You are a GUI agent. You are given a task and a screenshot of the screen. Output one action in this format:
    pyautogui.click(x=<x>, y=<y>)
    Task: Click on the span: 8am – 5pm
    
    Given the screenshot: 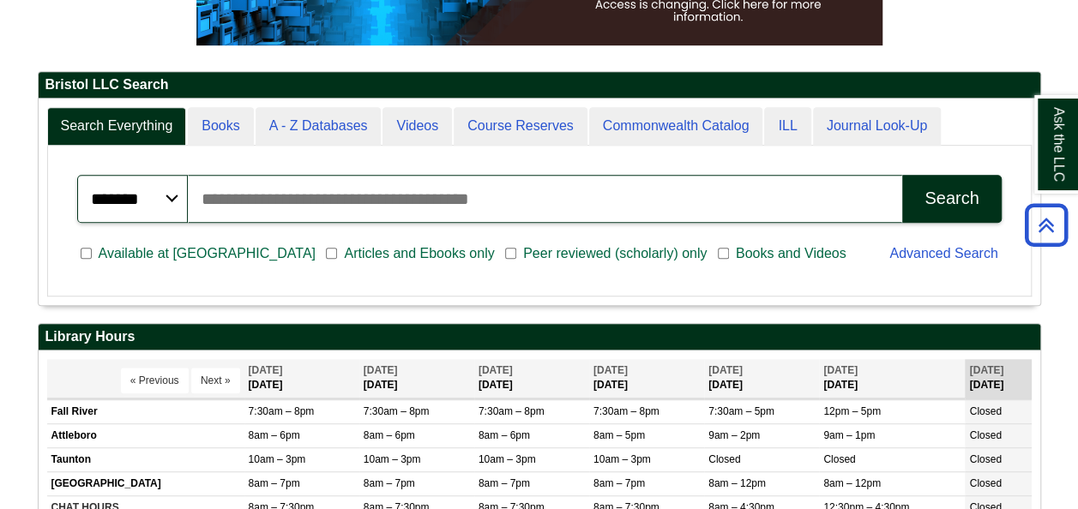 What is the action you would take?
    pyautogui.click(x=619, y=436)
    